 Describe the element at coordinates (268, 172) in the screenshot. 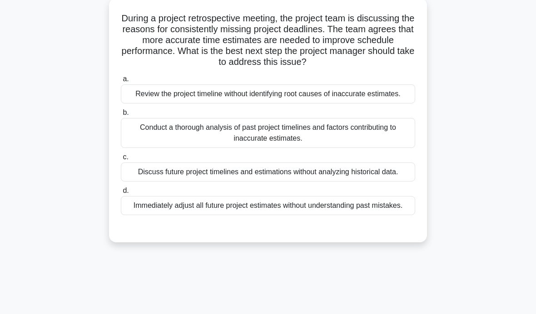

I see `div: Discuss future project timelines and estimations without analyzing historical data.` at that location.